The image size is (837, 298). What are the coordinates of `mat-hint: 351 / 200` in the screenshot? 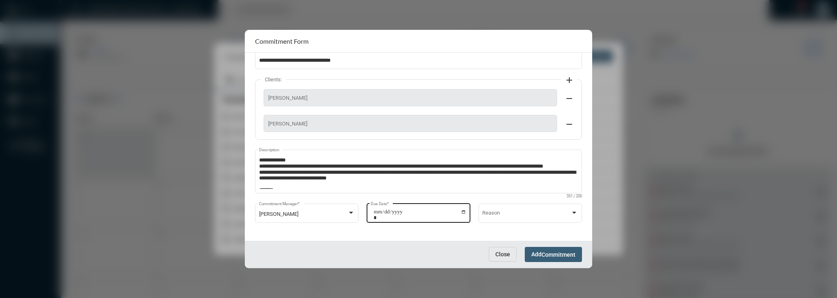 It's located at (574, 196).